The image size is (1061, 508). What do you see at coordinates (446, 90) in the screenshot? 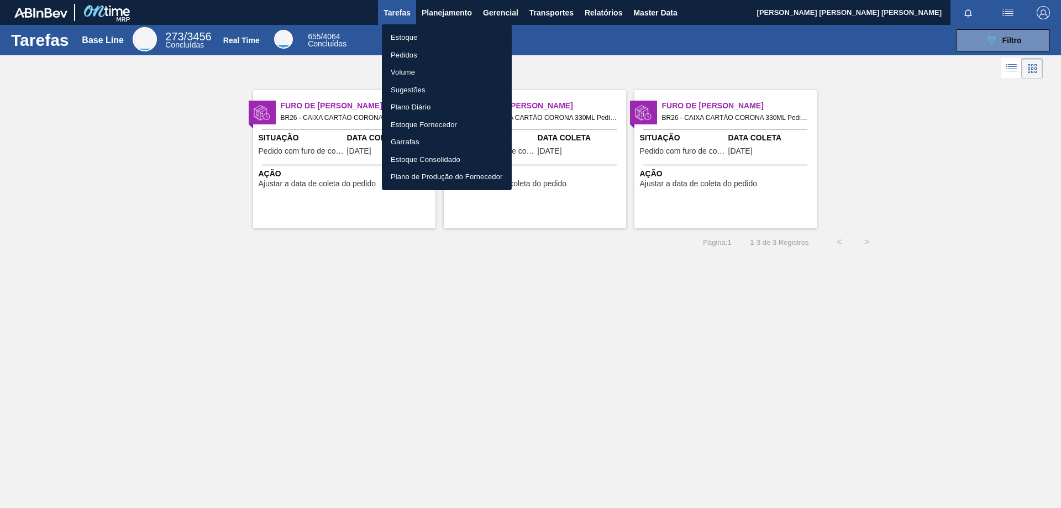
I see `li: Sugestões` at bounding box center [446, 90].